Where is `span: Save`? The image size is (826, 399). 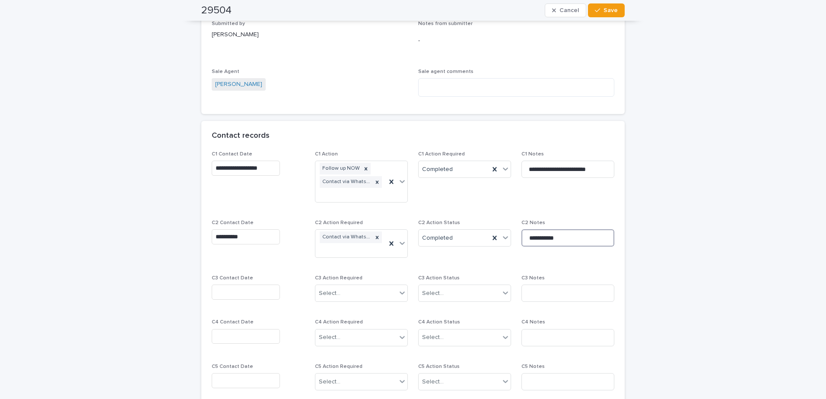 span: Save is located at coordinates (611, 10).